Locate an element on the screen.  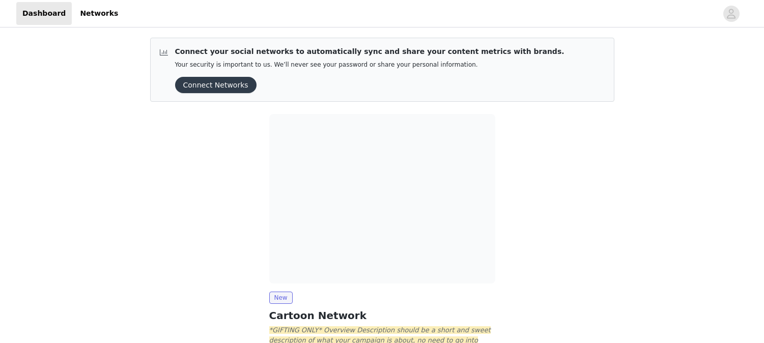
img: Factorie&Supre is located at coordinates (382, 199).